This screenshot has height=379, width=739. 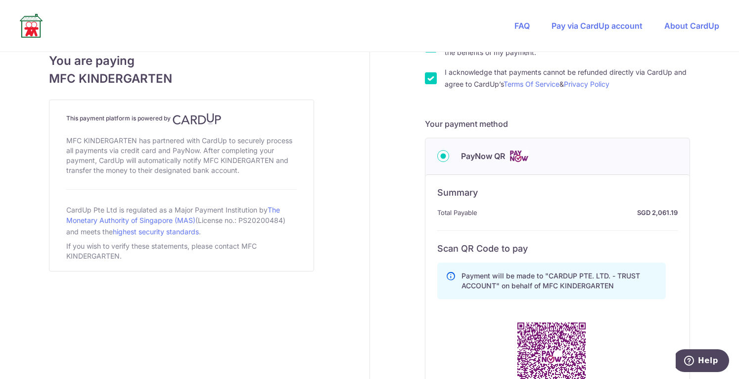 What do you see at coordinates (197, 119) in the screenshot?
I see `img: CardUp` at bounding box center [197, 119].